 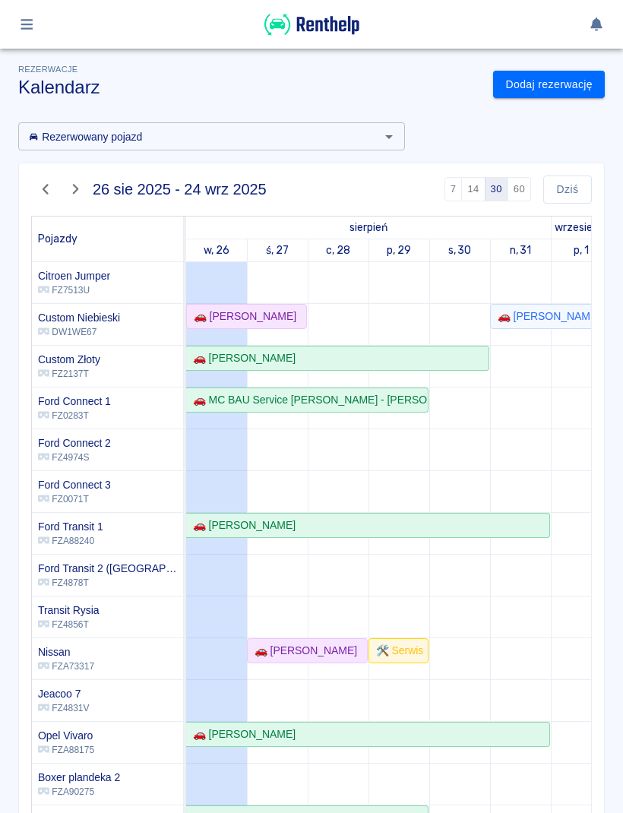 I want to click on button: 30 dni, so click(x=496, y=189).